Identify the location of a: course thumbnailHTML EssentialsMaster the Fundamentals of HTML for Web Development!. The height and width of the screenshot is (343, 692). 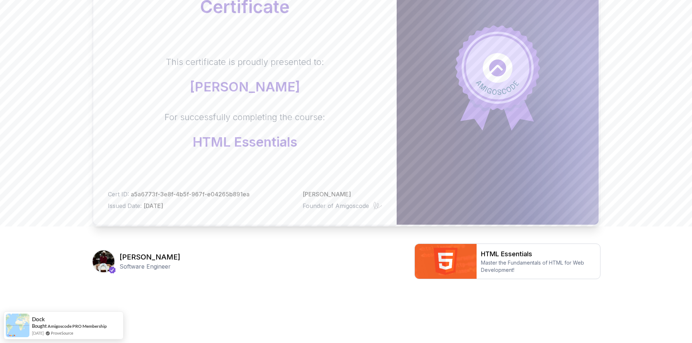
(508, 262).